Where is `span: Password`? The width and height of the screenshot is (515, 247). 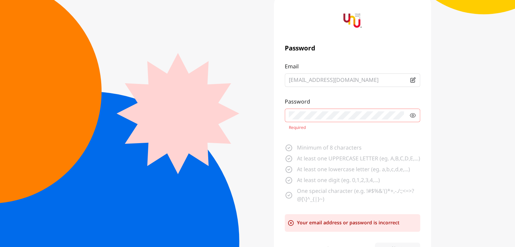
span: Password is located at coordinates (352, 48).